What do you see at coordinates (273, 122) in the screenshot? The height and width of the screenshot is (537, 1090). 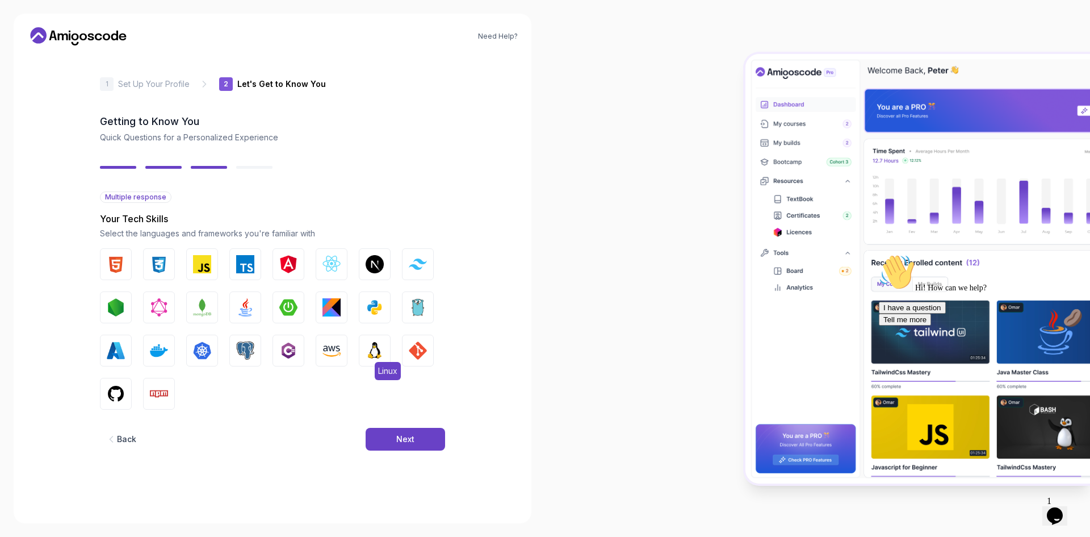 I see `h2: Getting to Know You` at bounding box center [273, 122].